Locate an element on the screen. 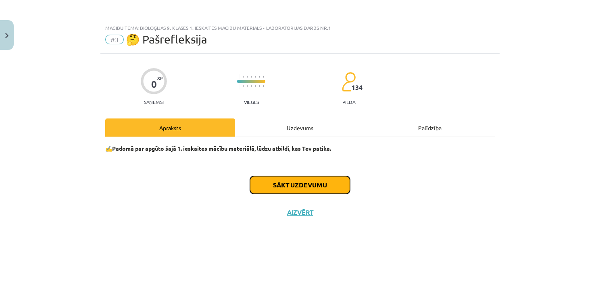  div: 0 is located at coordinates (154, 84).